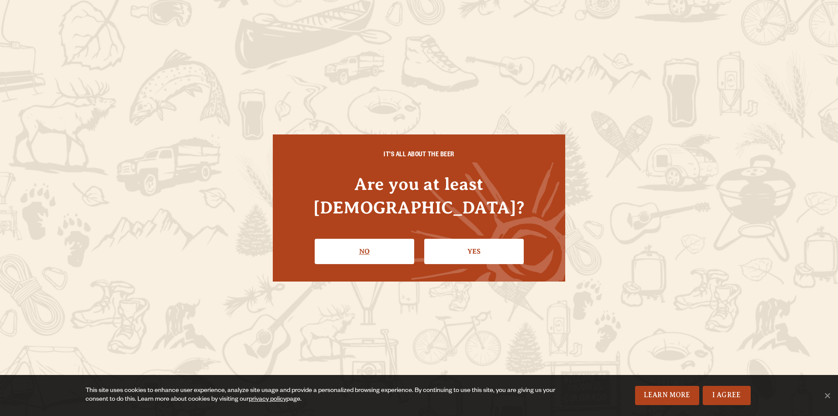 This screenshot has height=416, width=838. I want to click on h6: IT'S ALL ABOUT THE BEER, so click(419, 156).